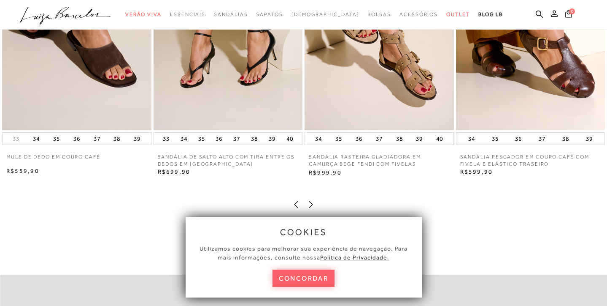 The width and height of the screenshot is (607, 306). I want to click on a: BLOG LB, so click(491, 14).